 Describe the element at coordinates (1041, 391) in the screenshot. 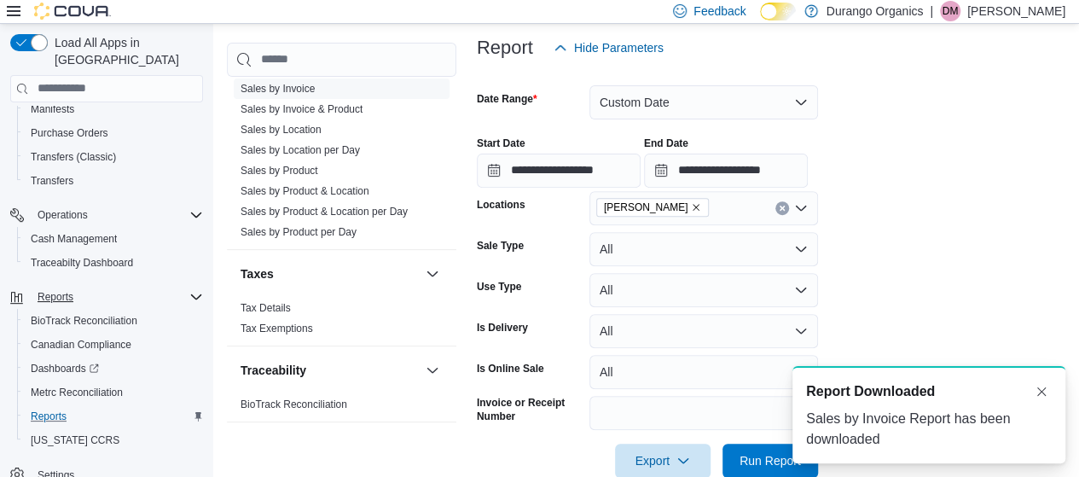

I see `button: Dismiss toast` at that location.